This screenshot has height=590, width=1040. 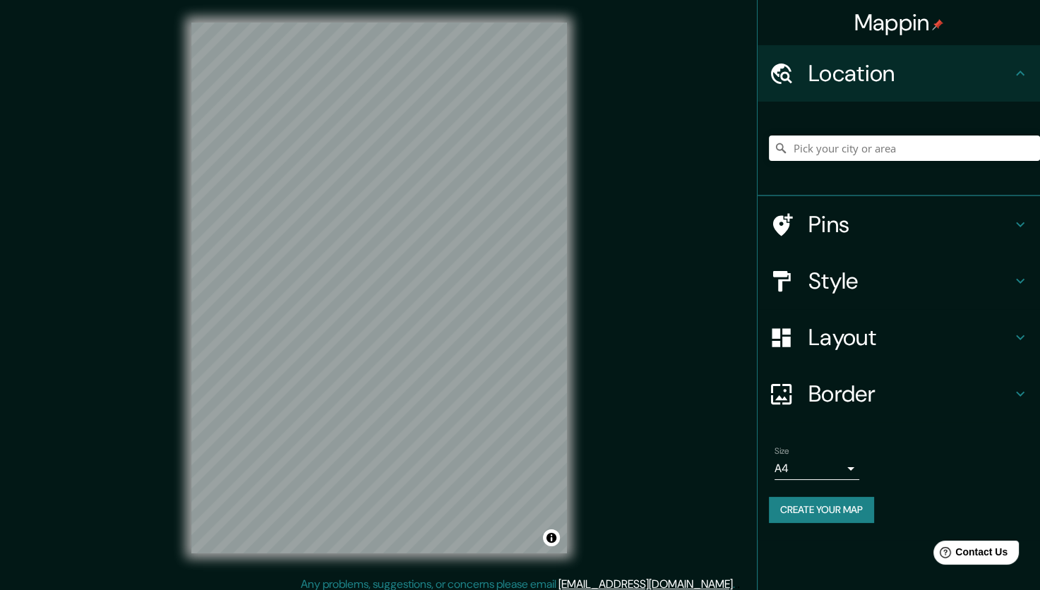 What do you see at coordinates (904, 148) in the screenshot?
I see `input: Pick your city or area` at bounding box center [904, 148].